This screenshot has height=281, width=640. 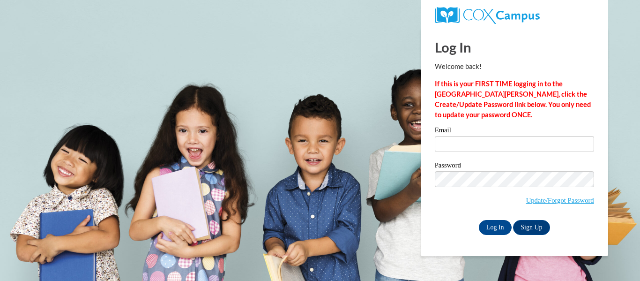 What do you see at coordinates (532, 227) in the screenshot?
I see `a: Sign Up` at bounding box center [532, 227].